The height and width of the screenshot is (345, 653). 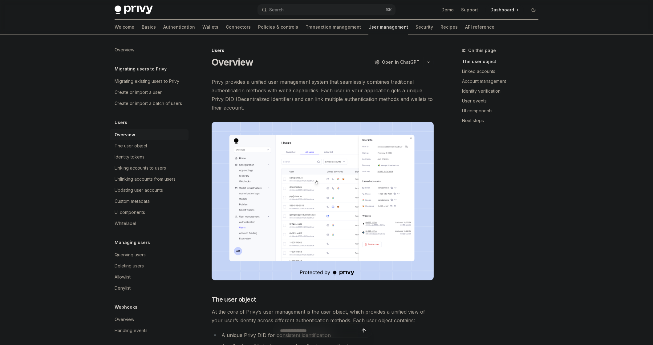 What do you see at coordinates (469, 10) in the screenshot?
I see `a: Support` at bounding box center [469, 10].